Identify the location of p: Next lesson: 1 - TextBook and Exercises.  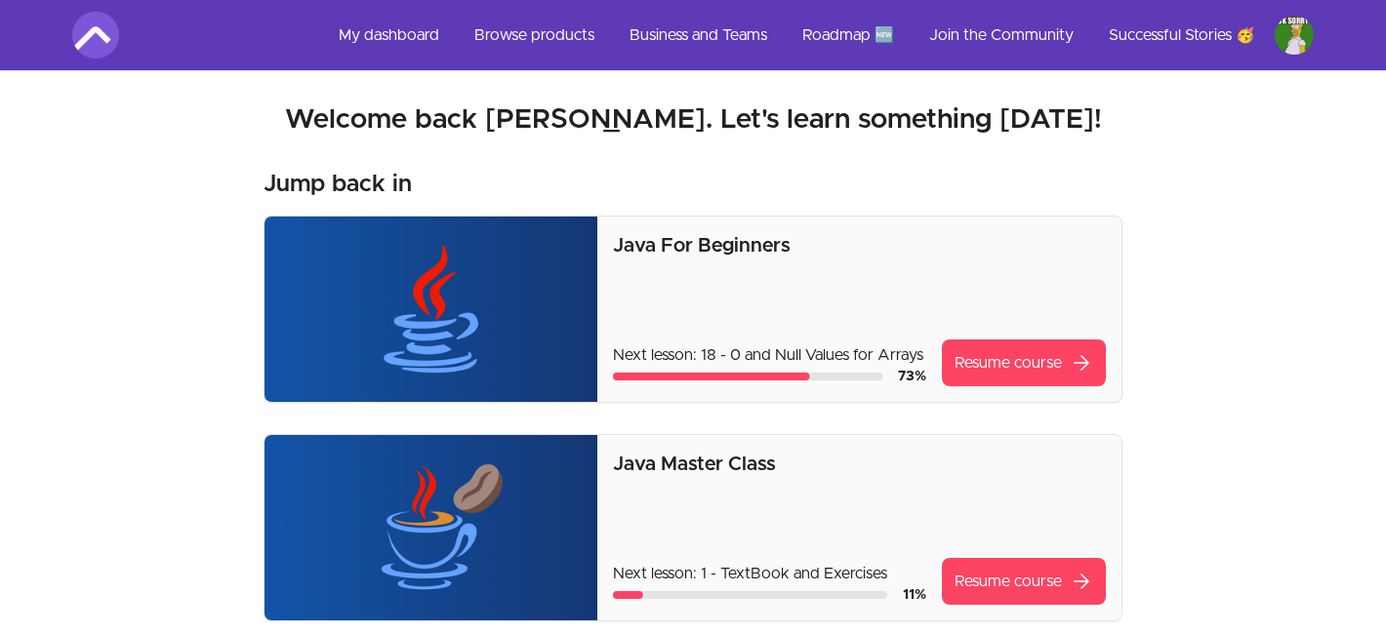
(769, 574).